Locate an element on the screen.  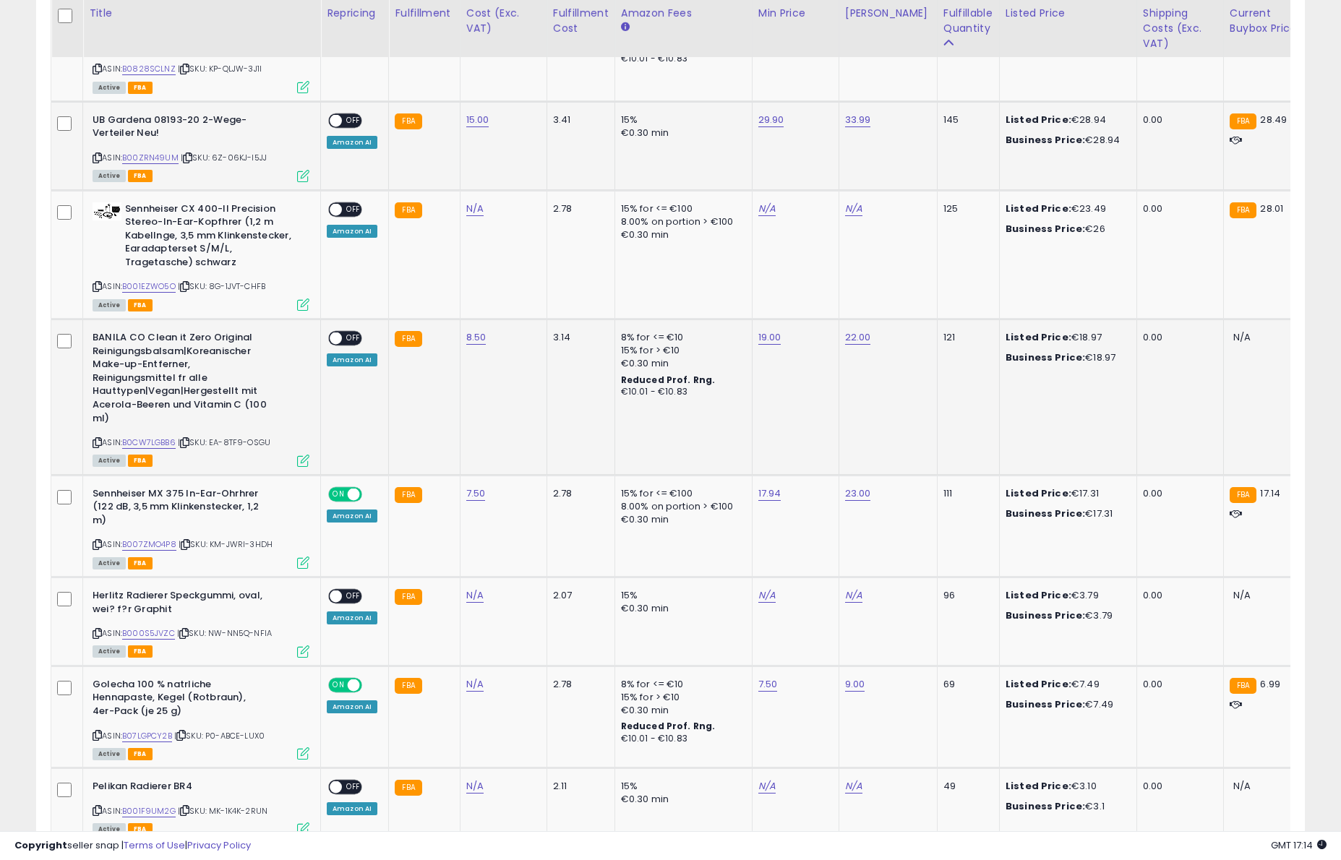
small: Amazon Fees. is located at coordinates (625, 27).